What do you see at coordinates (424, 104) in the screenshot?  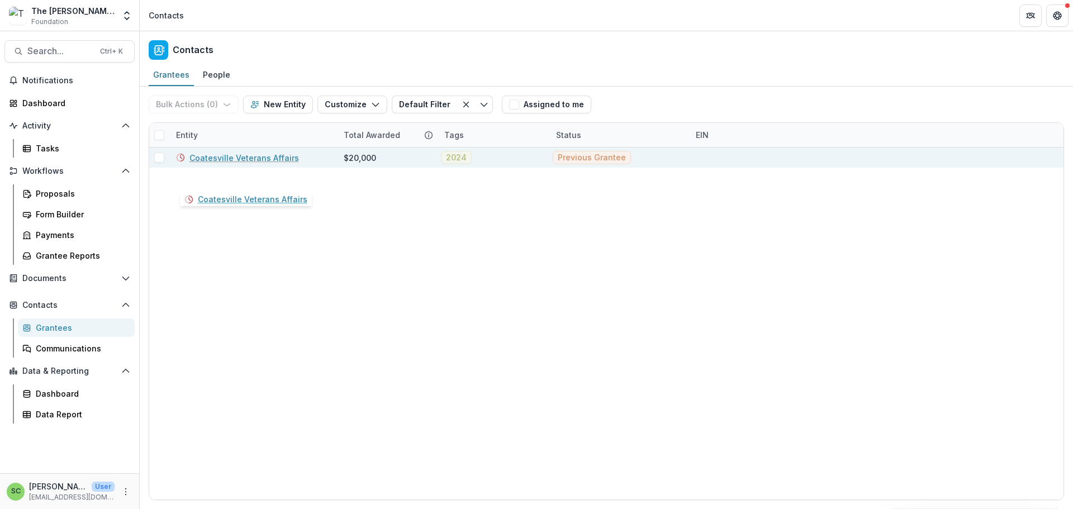 I see `button: Default Filter` at bounding box center [424, 104].